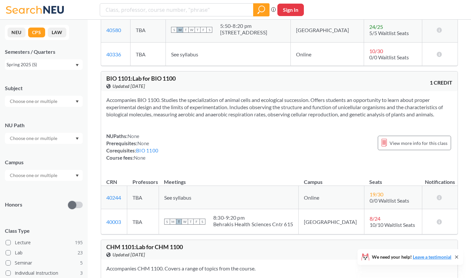 The height and width of the screenshot is (278, 471). What do you see at coordinates (13, 204) in the screenshot?
I see `p: Honors` at bounding box center [13, 204].